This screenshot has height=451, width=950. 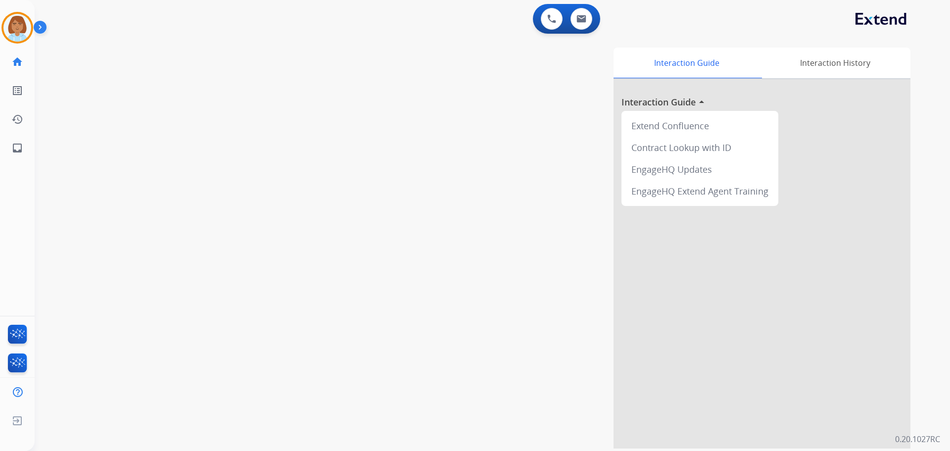 What do you see at coordinates (17, 91) in the screenshot?
I see `mat-icon: list_alt` at bounding box center [17, 91].